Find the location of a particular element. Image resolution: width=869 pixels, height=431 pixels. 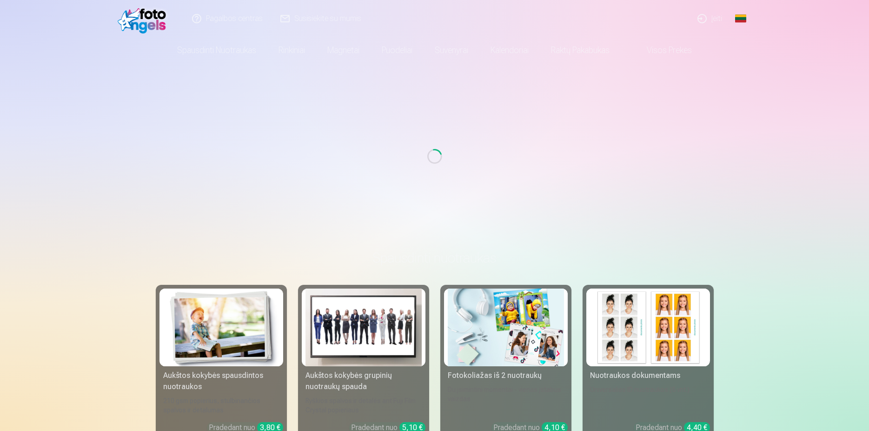

a: Kalendoriai is located at coordinates (510, 50).